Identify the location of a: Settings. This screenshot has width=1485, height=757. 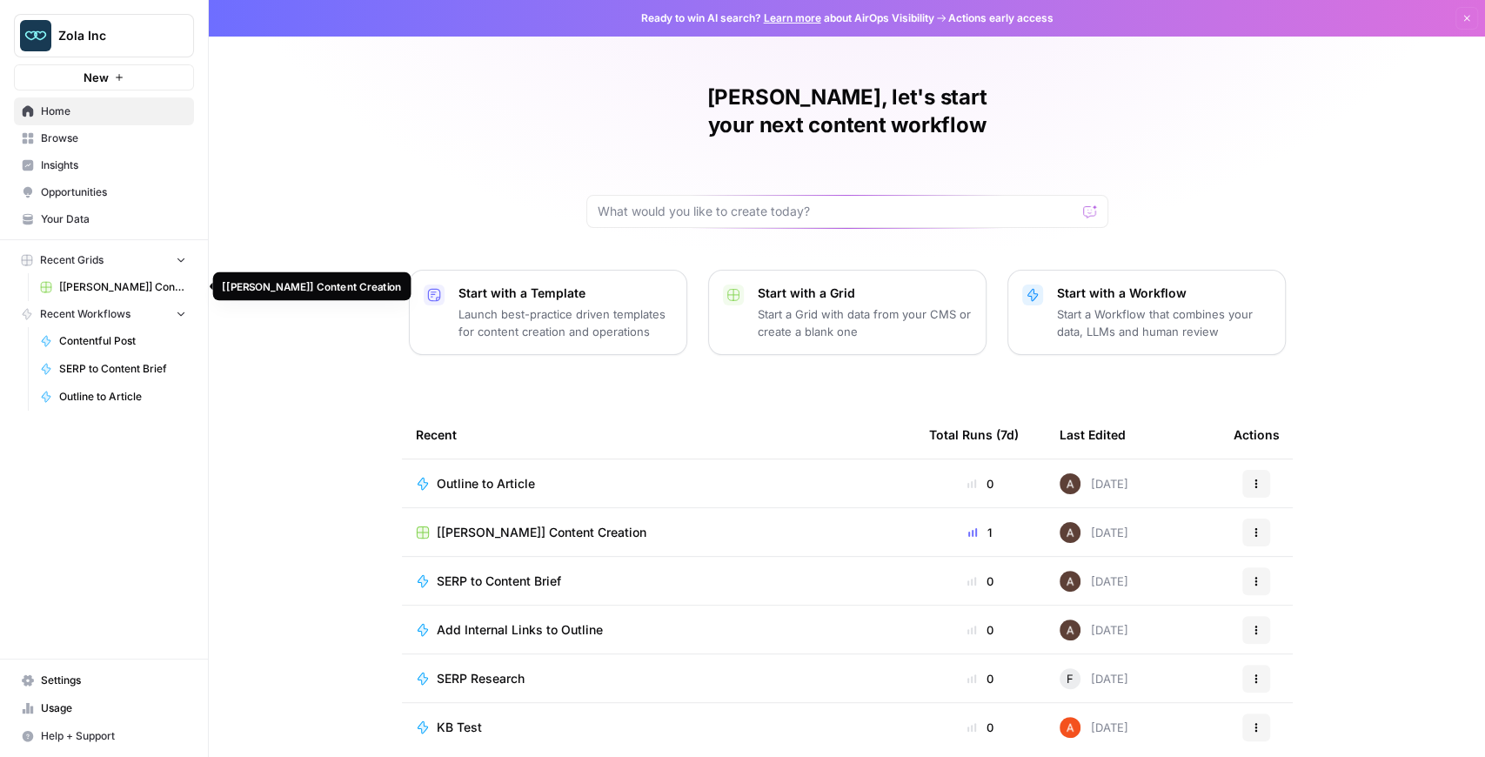
(103, 680).